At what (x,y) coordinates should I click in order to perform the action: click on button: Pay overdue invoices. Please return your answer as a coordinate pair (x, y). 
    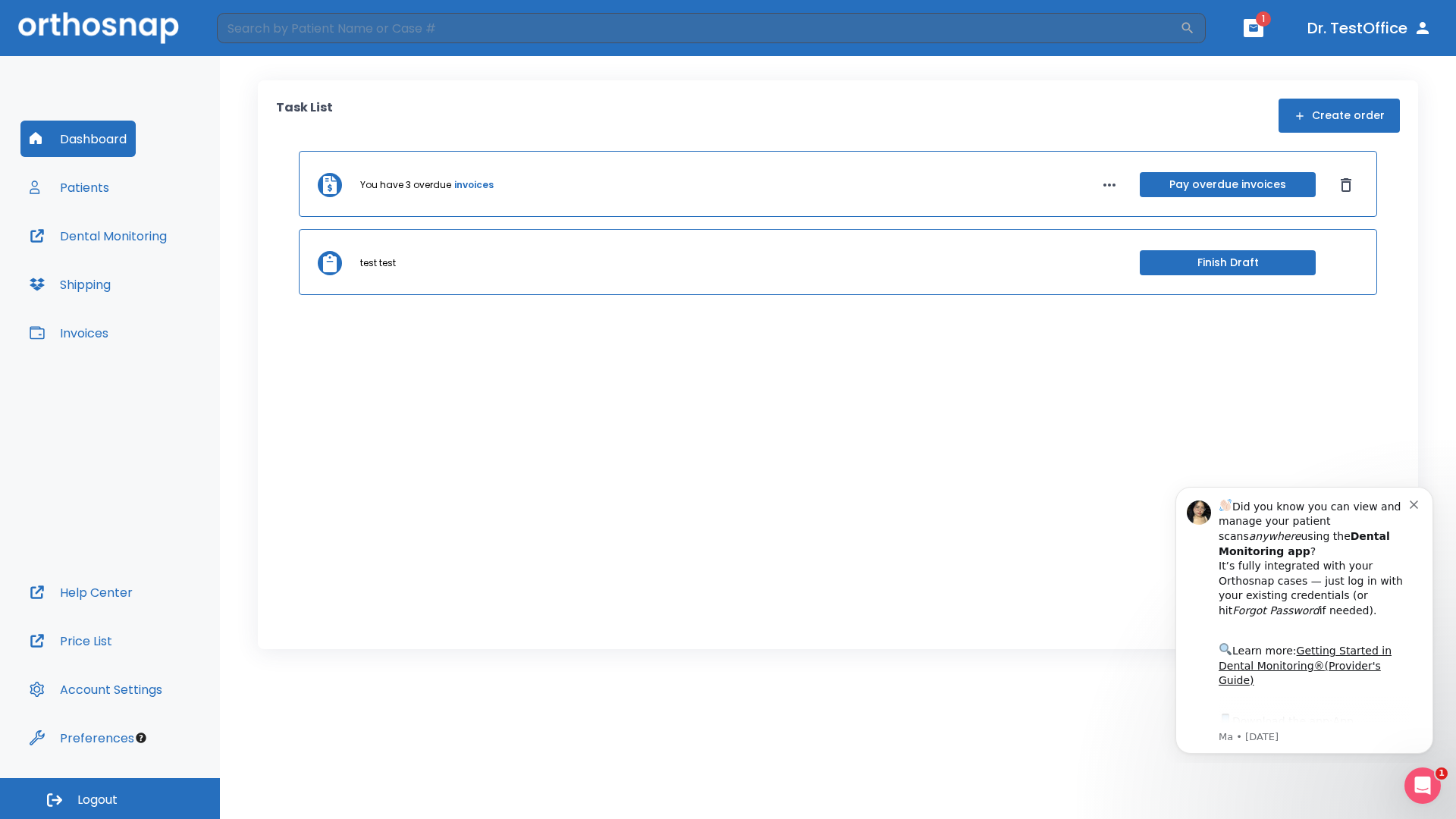
    Looking at the image, I should click on (1228, 184).